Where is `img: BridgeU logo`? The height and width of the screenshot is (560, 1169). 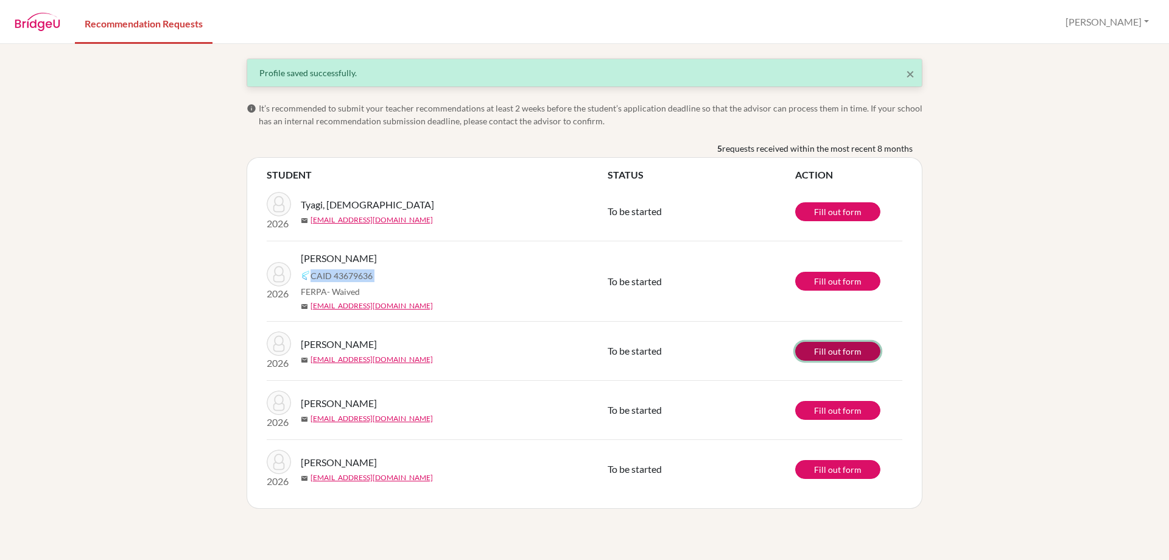
img: BridgeU logo is located at coordinates (37, 22).